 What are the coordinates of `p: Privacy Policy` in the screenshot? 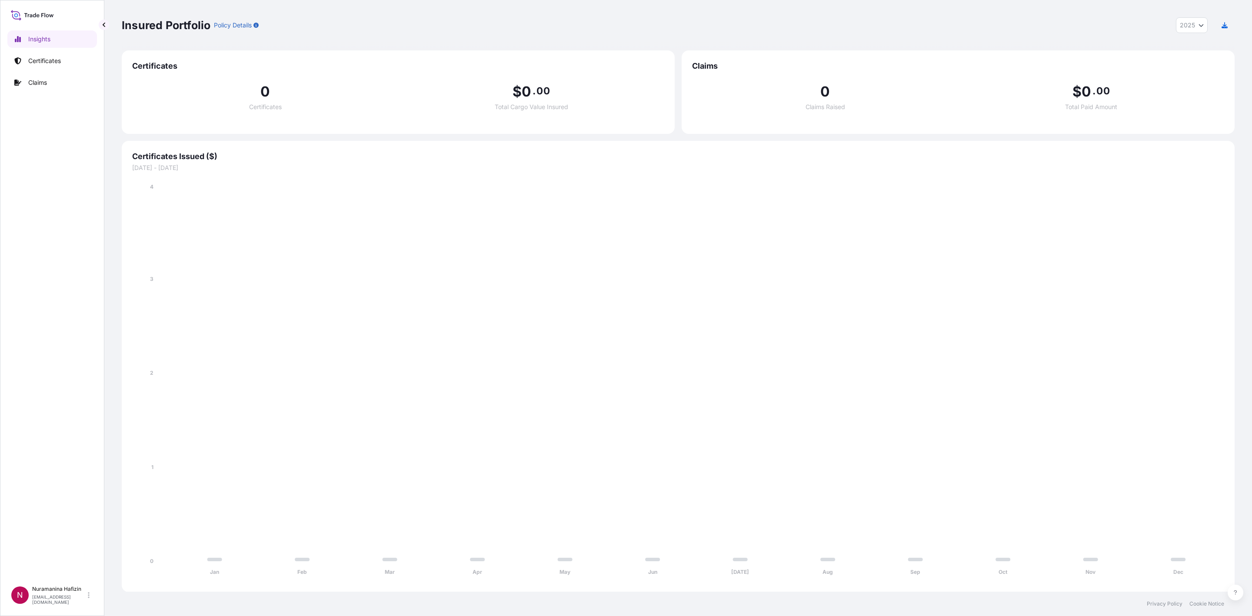 It's located at (1165, 604).